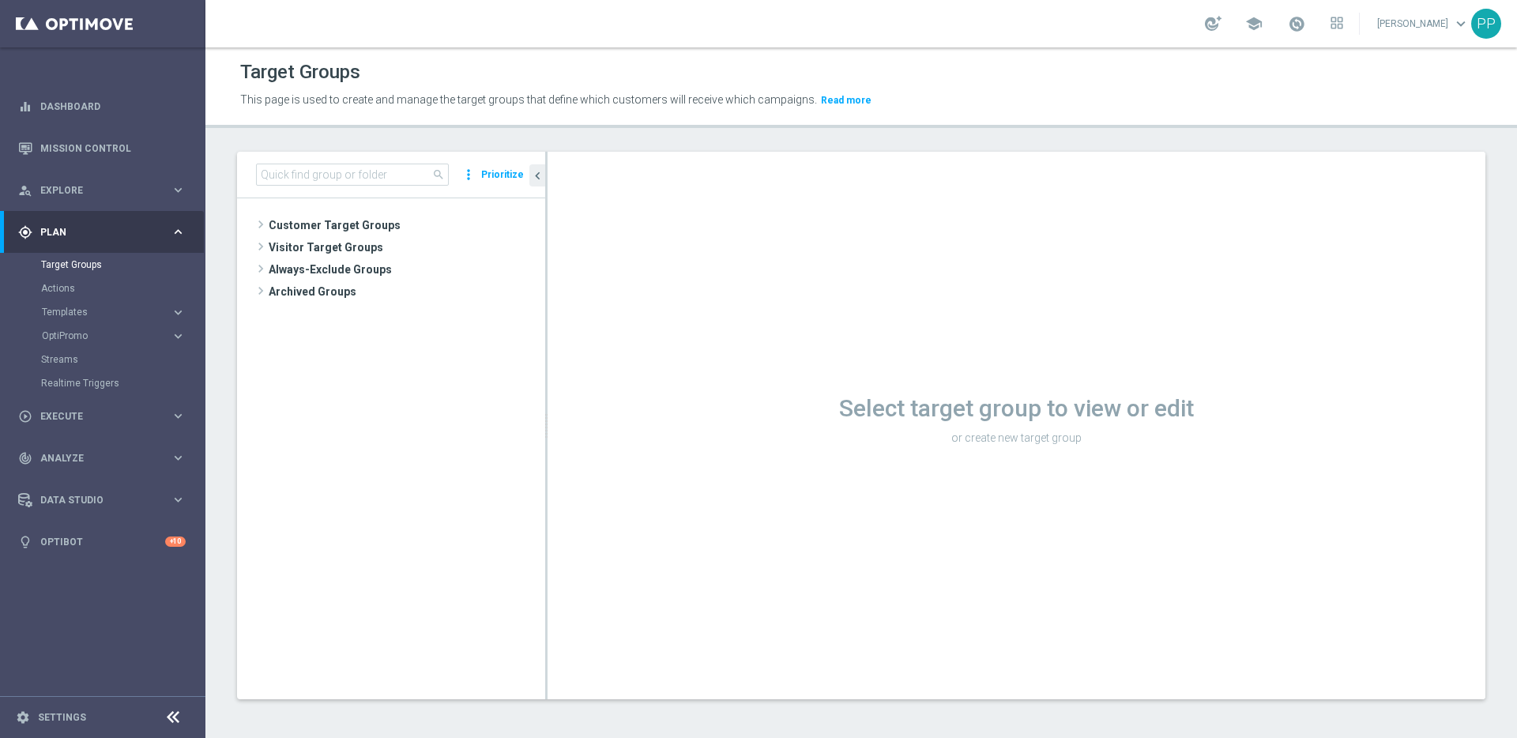 Image resolution: width=1517 pixels, height=738 pixels. I want to click on span: search, so click(438, 175).